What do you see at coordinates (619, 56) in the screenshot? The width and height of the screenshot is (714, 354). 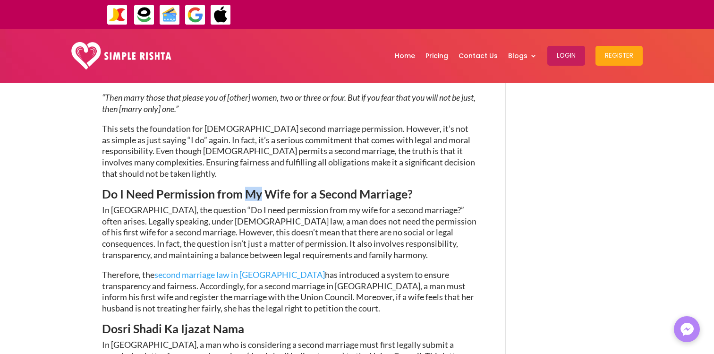 I see `button: Register` at bounding box center [619, 56].